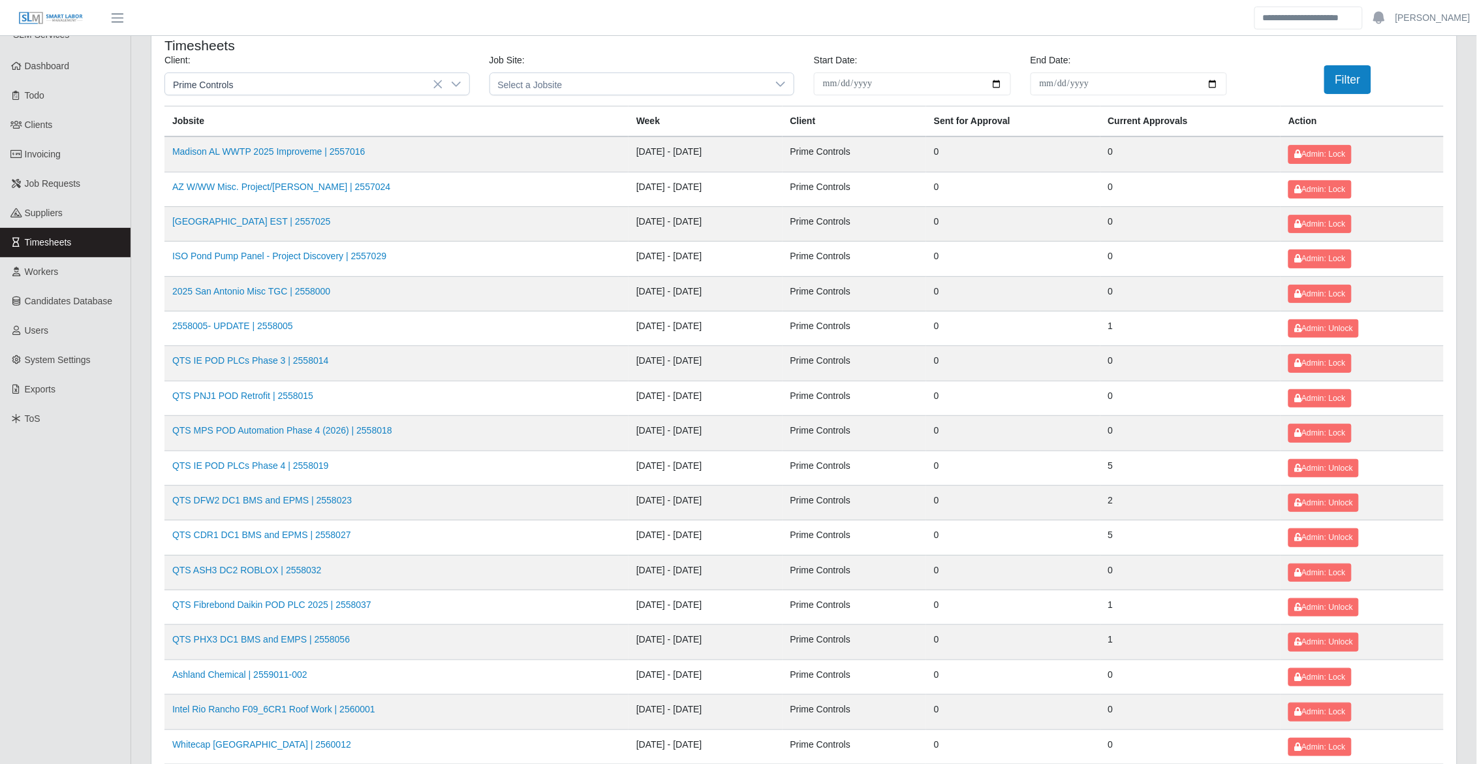  Describe the element at coordinates (1190, 502) in the screenshot. I see `td: 2` at that location.